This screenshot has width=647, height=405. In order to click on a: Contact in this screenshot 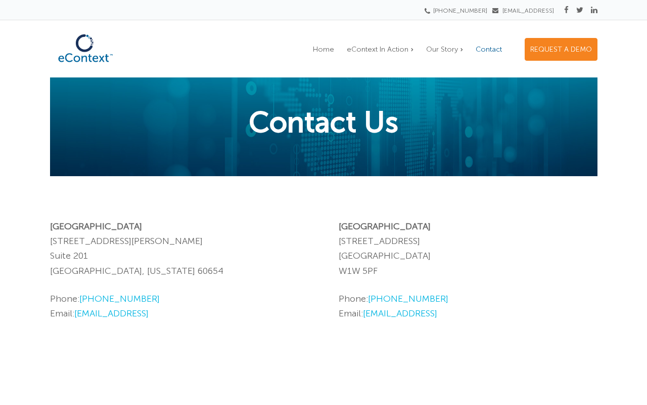, I will do `click(489, 49)`.